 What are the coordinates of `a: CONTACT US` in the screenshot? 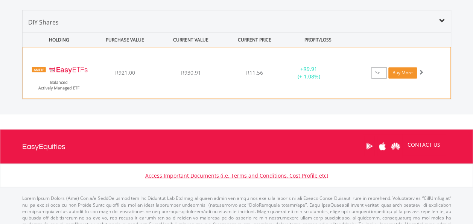 It's located at (424, 145).